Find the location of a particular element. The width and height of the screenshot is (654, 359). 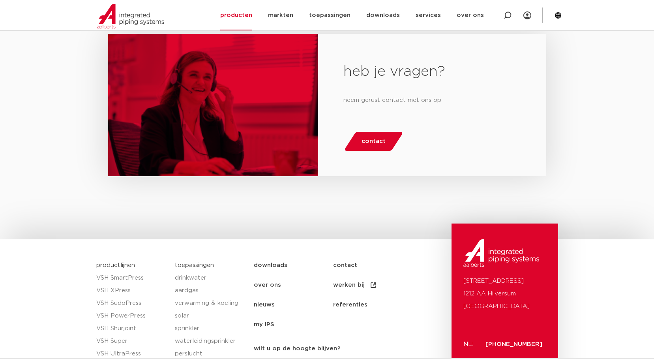

p: NL: is located at coordinates (470, 344).